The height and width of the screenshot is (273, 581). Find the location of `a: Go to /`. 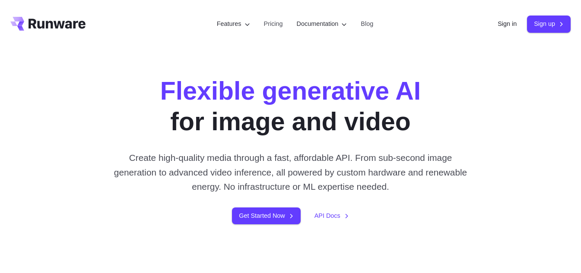

a: Go to / is located at coordinates (48, 24).